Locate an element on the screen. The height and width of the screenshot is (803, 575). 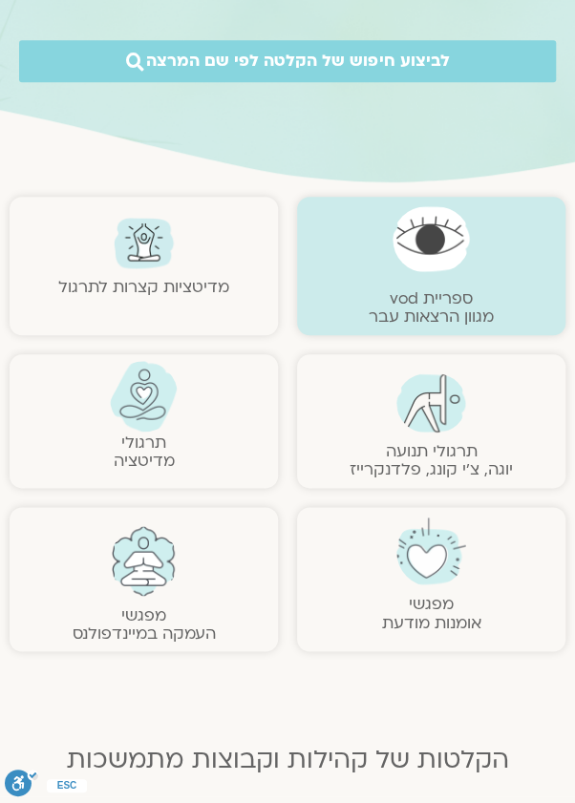
a: לביצוע חיפוש של הקלטה לפי שם המרצה is located at coordinates (287, 61).